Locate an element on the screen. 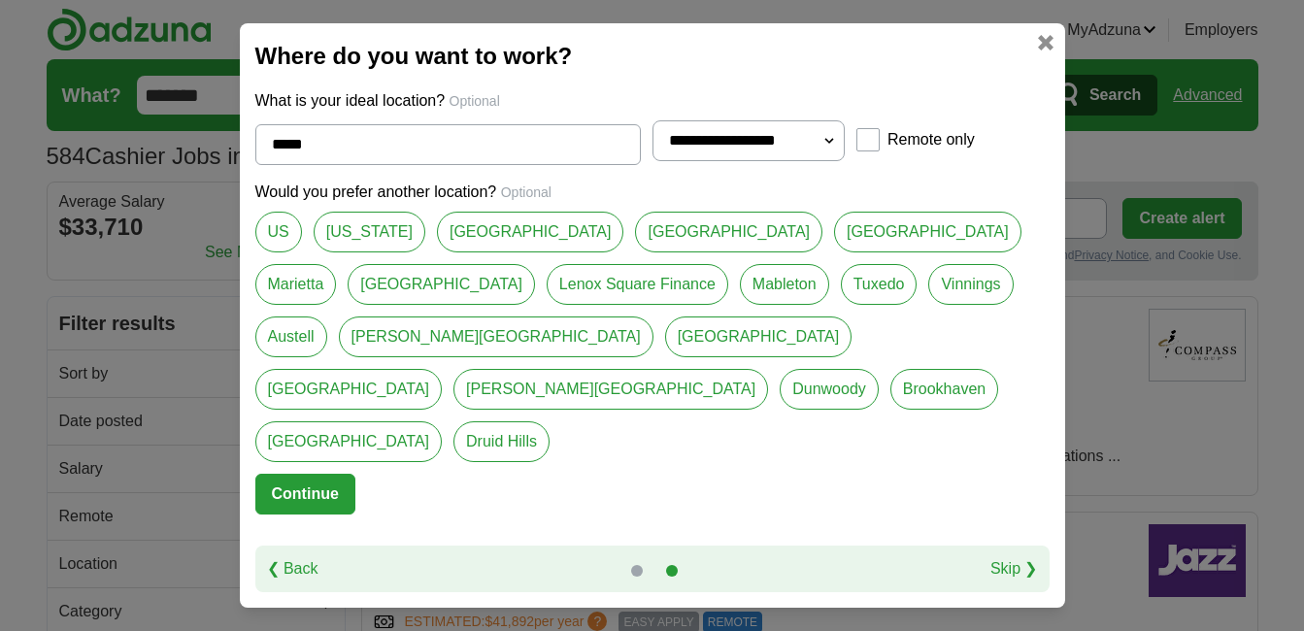 The image size is (1304, 631). a: Lenox Square Finance is located at coordinates (637, 284).